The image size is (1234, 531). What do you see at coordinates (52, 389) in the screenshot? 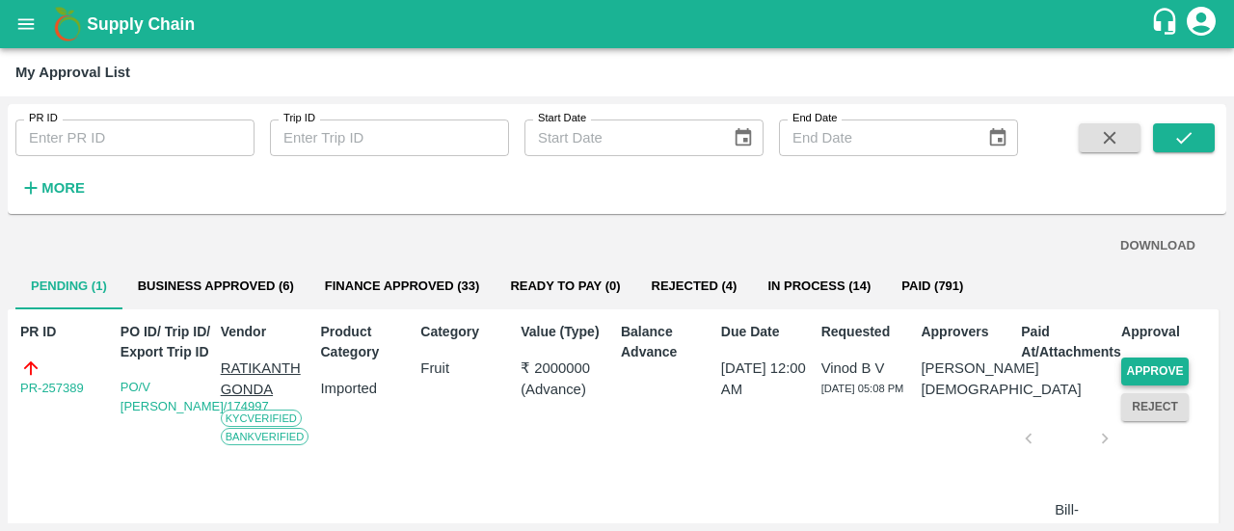
I see `a: PR-257389` at bounding box center [52, 389].